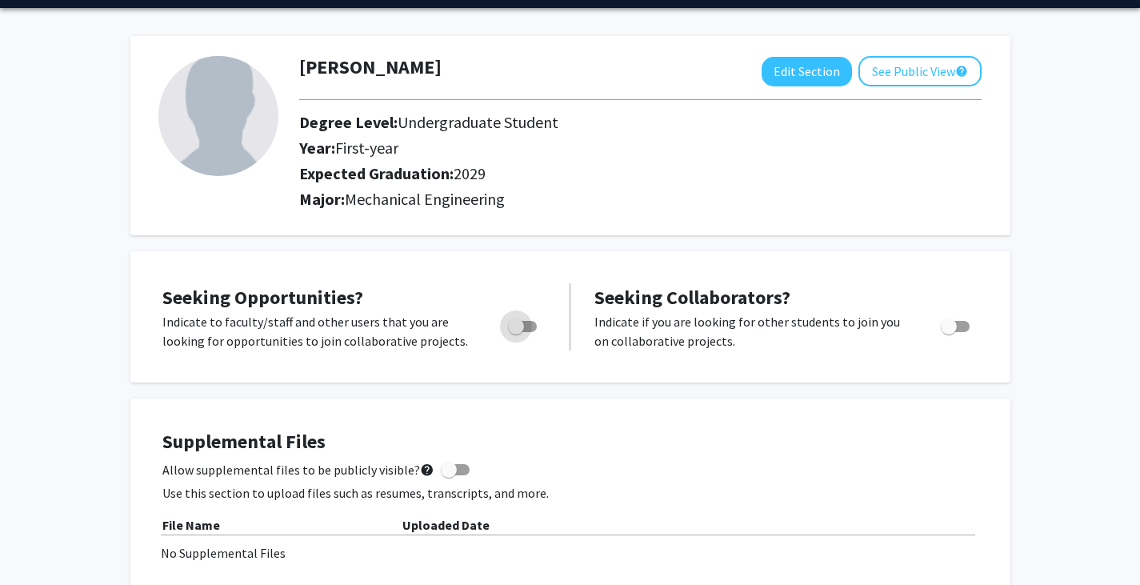 The height and width of the screenshot is (585, 1140). What do you see at coordinates (446, 525) in the screenshot?
I see `b: Uploaded Date` at bounding box center [446, 525].